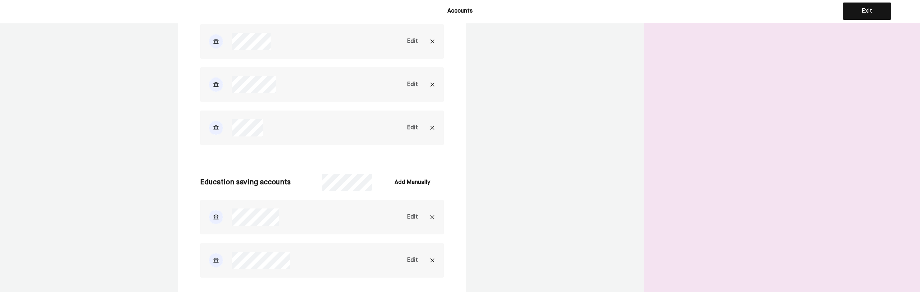 The image size is (920, 292). I want to click on div: Accounts, so click(460, 11).